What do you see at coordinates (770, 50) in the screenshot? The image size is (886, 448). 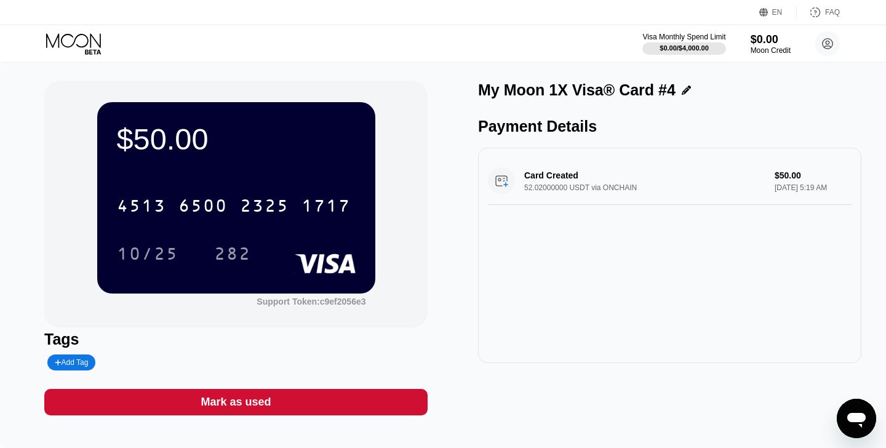 I see `div: Moon Credit` at bounding box center [770, 50].